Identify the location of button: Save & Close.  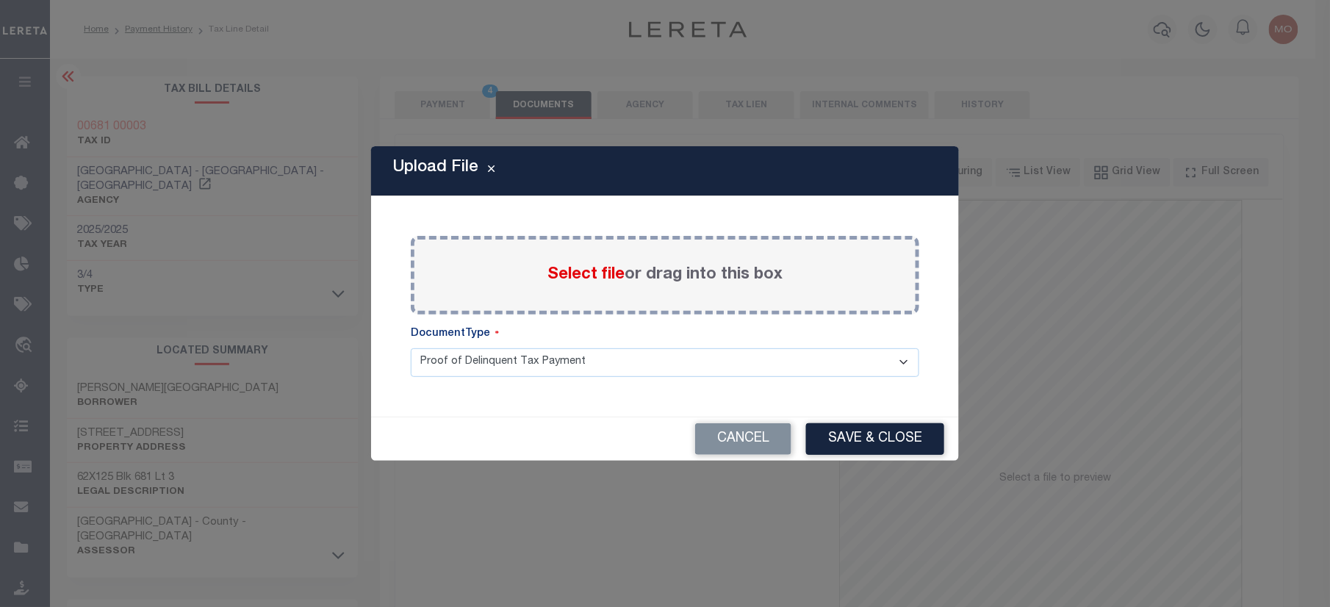
(875, 439).